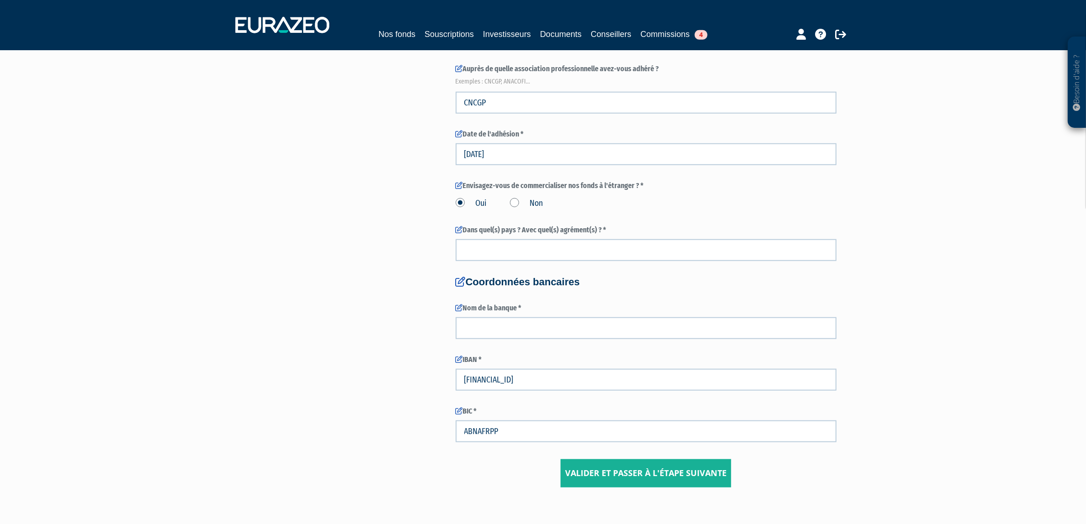 This screenshot has width=1086, height=524. Describe the element at coordinates (561, 34) in the screenshot. I see `a: Documents` at that location.